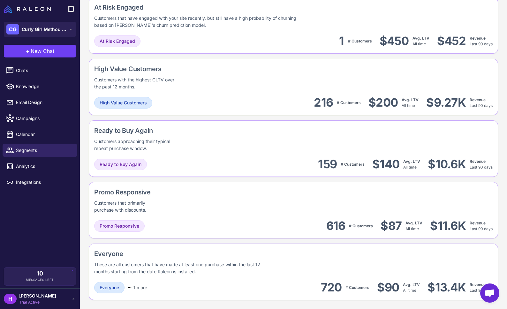  Describe the element at coordinates (135, 83) in the screenshot. I see `div: Customers with the highest CLTV over the past 12 months.` at that location.